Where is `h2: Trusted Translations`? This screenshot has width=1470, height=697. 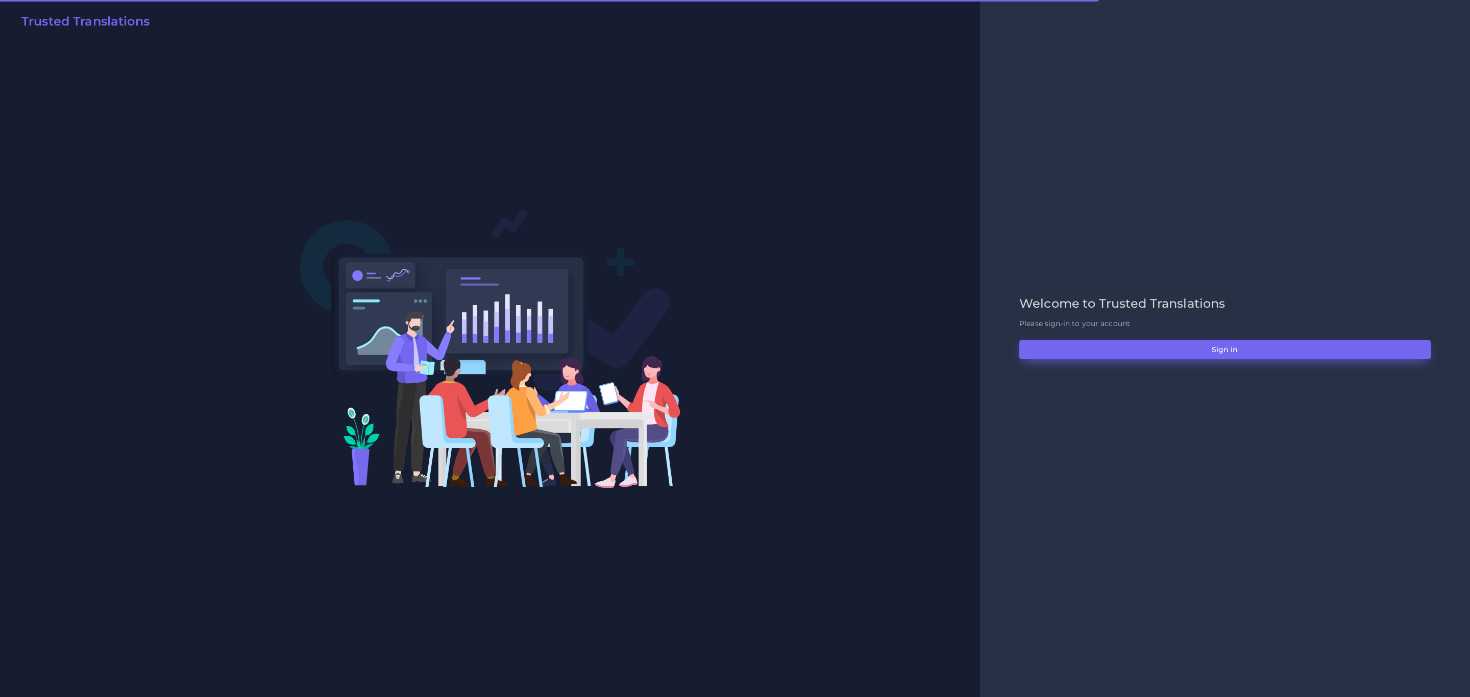
h2: Trusted Translations is located at coordinates (85, 21).